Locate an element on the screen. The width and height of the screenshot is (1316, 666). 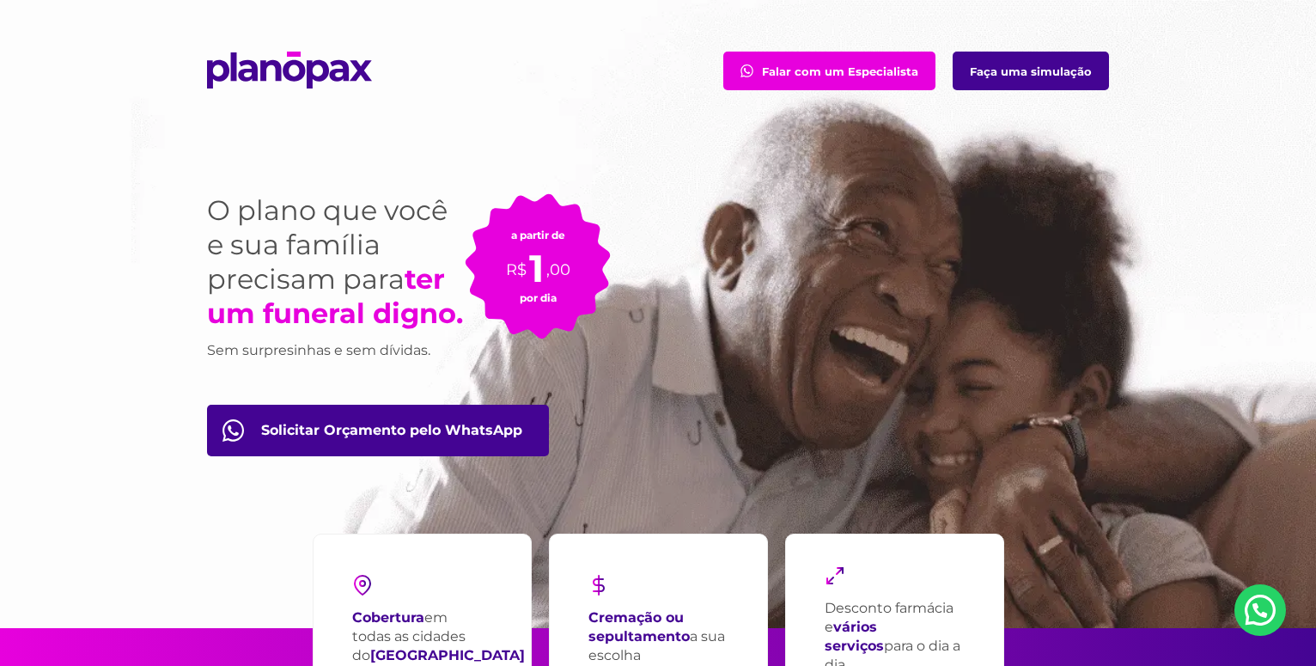
small: por dia is located at coordinates (538, 297).